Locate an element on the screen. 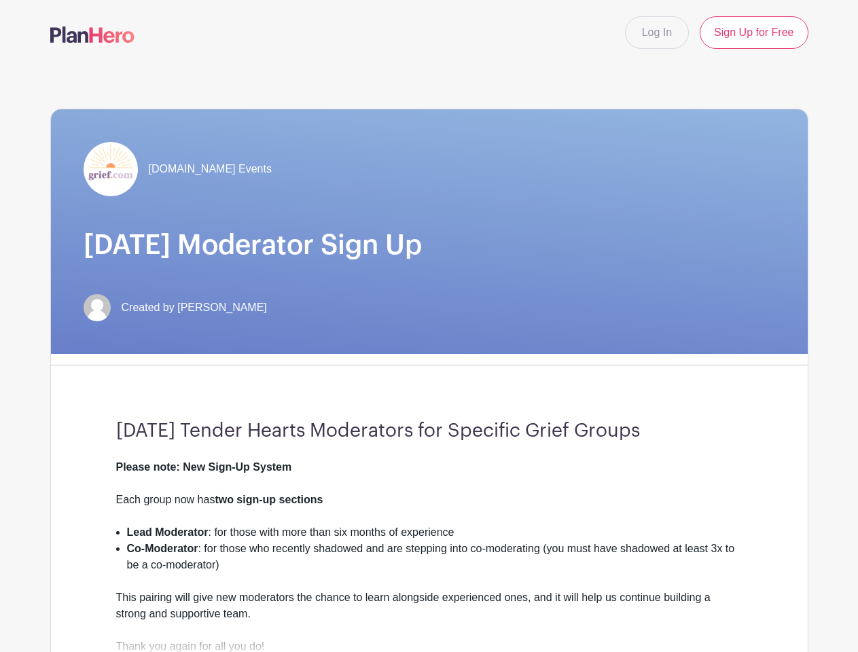  li: : for those who recently shadowed and are stepping into co-moderating (you must have shadowed at ... is located at coordinates (435, 565).